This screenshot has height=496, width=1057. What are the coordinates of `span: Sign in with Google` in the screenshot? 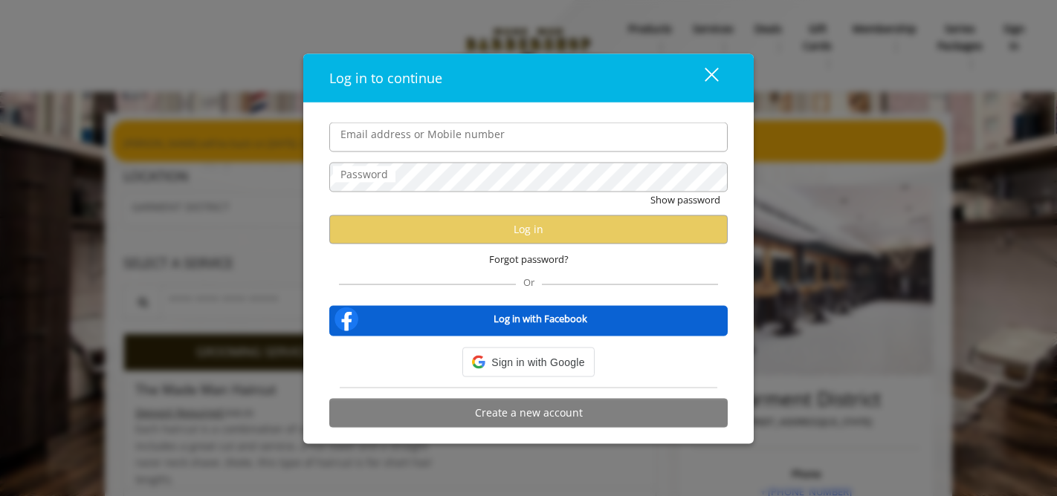 It's located at (537, 362).